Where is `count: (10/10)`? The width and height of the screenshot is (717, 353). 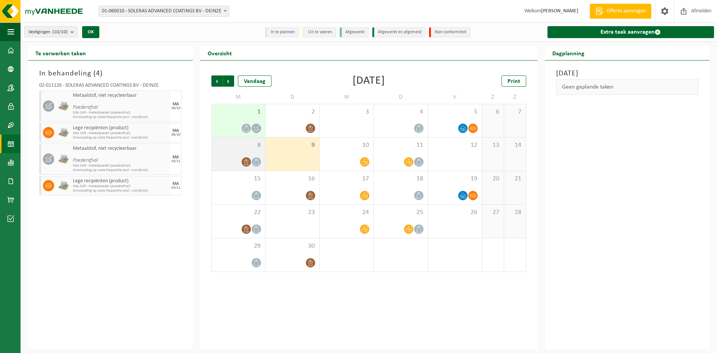
count: (10/10) is located at coordinates (60, 32).